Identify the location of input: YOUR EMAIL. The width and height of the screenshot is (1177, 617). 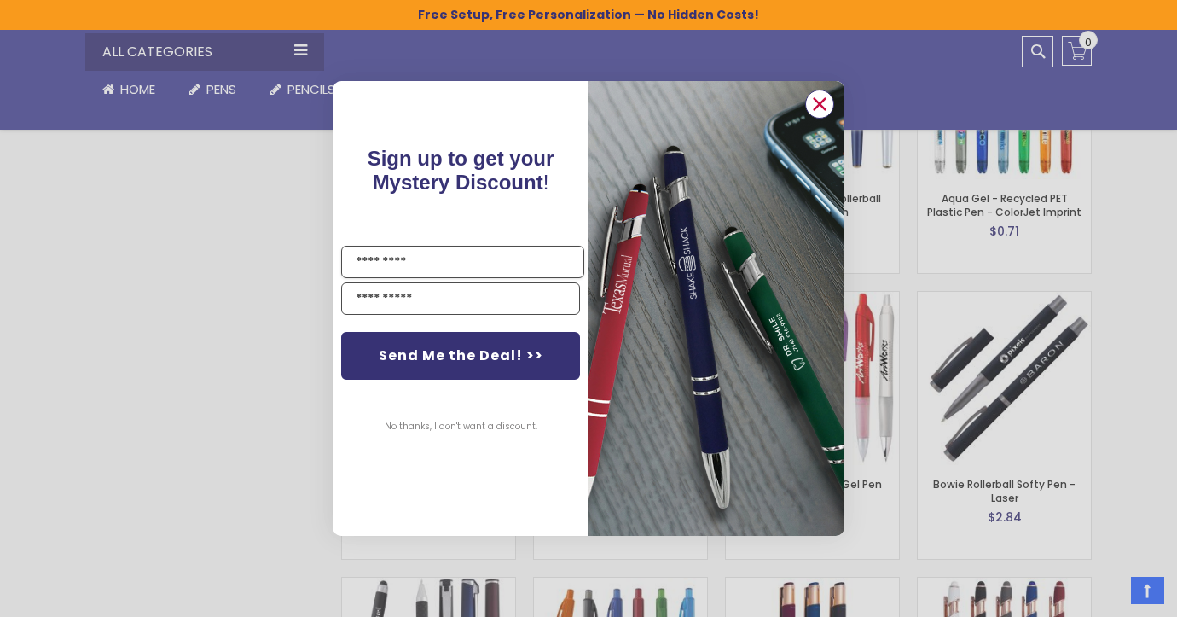
(461, 299).